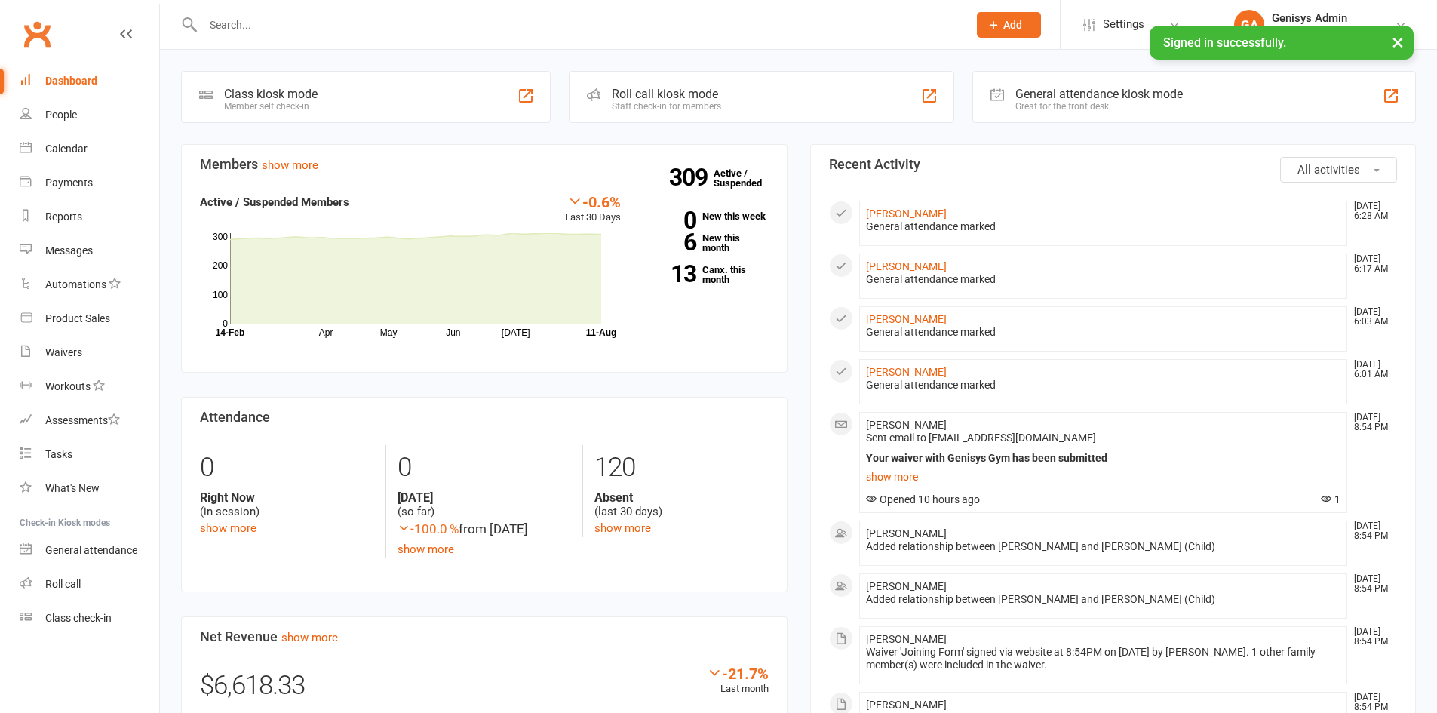  I want to click on div: Reports, so click(63, 217).